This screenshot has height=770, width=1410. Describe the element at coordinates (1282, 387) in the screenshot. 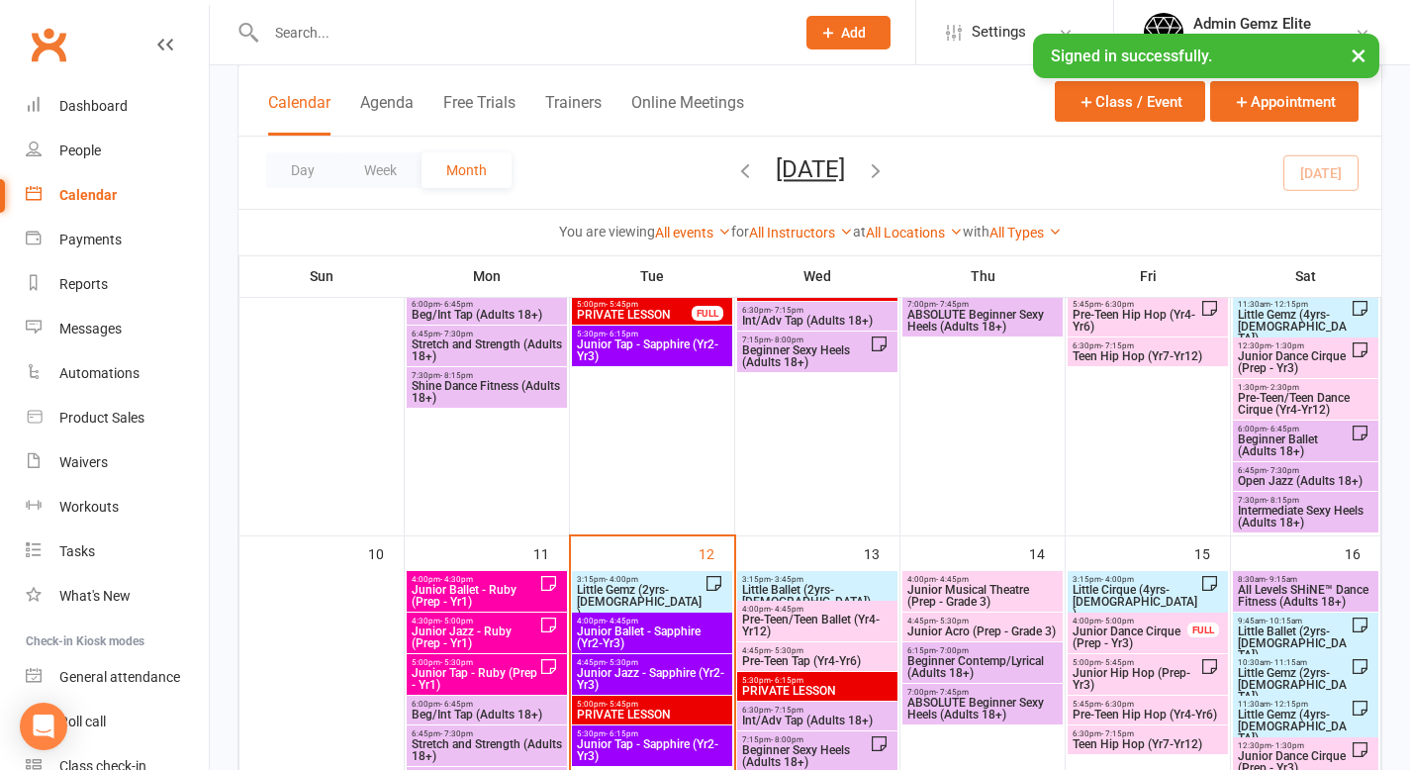

I see `span: - 2:30pm` at that location.